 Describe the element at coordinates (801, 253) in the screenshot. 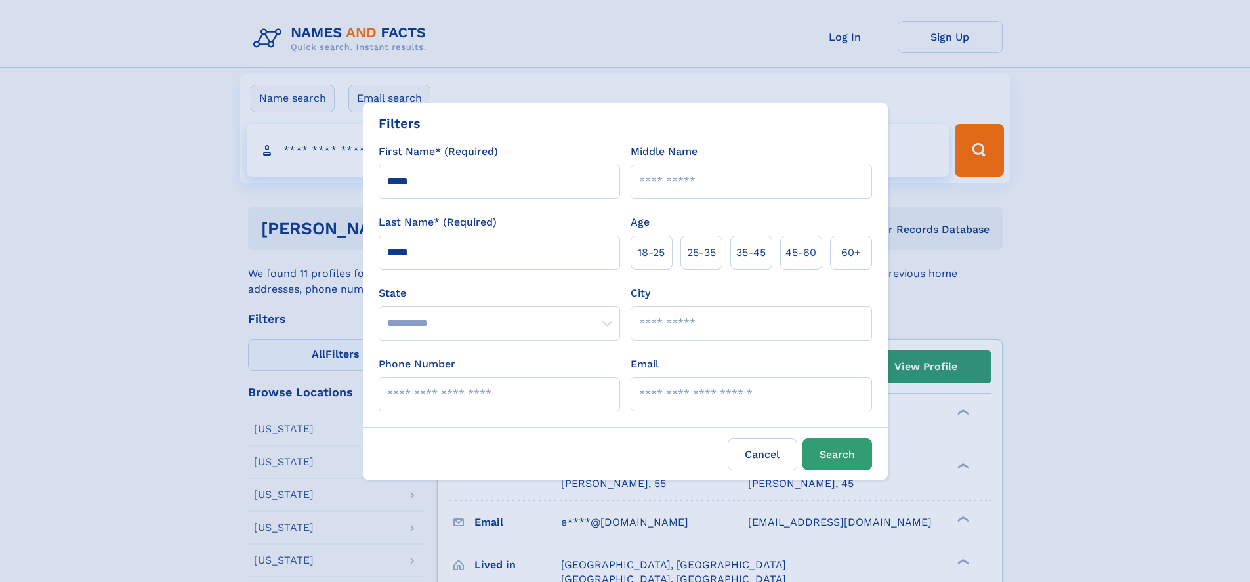

I see `span: 45‑60` at that location.